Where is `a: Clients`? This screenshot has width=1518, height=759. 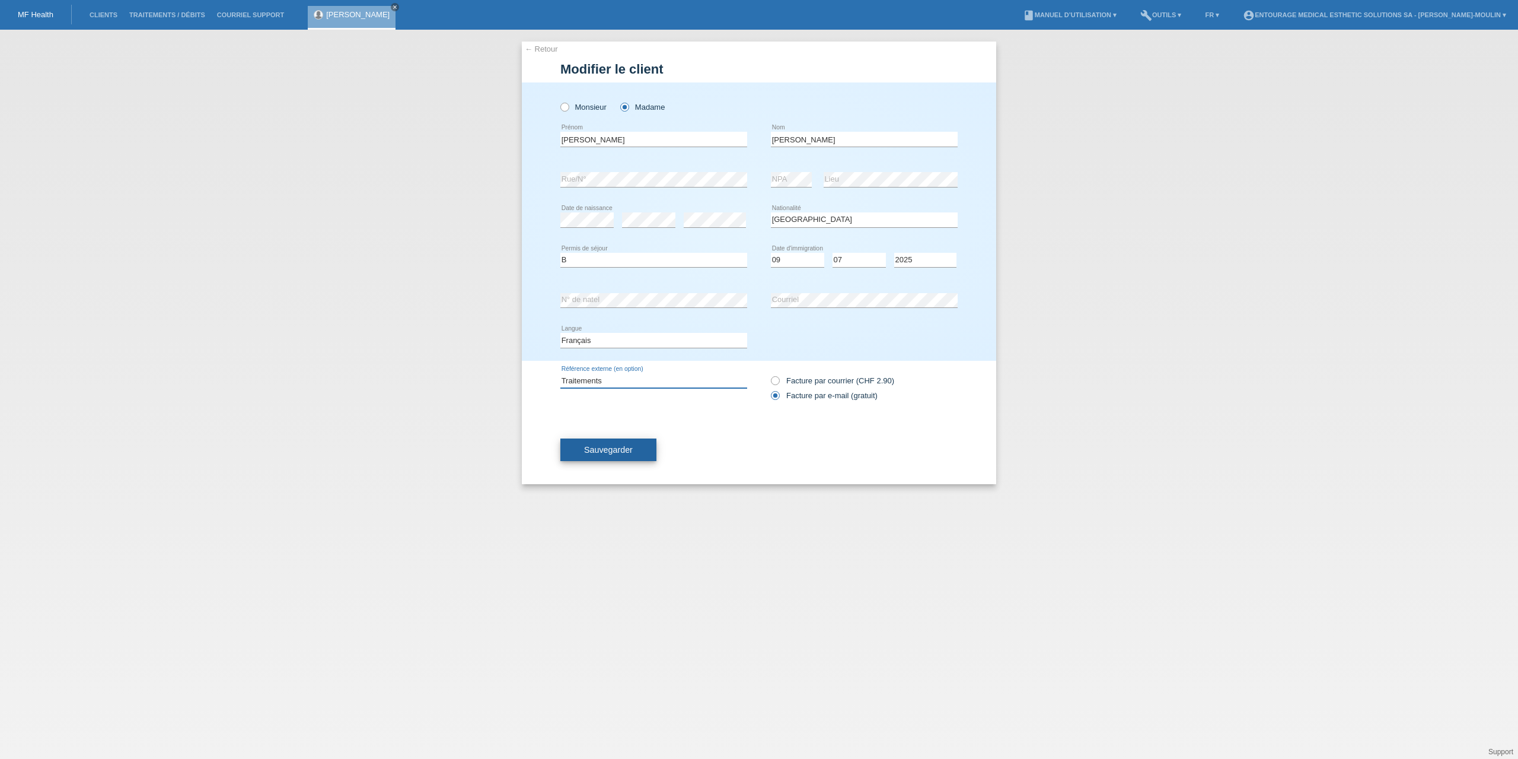 a: Clients is located at coordinates (103, 15).